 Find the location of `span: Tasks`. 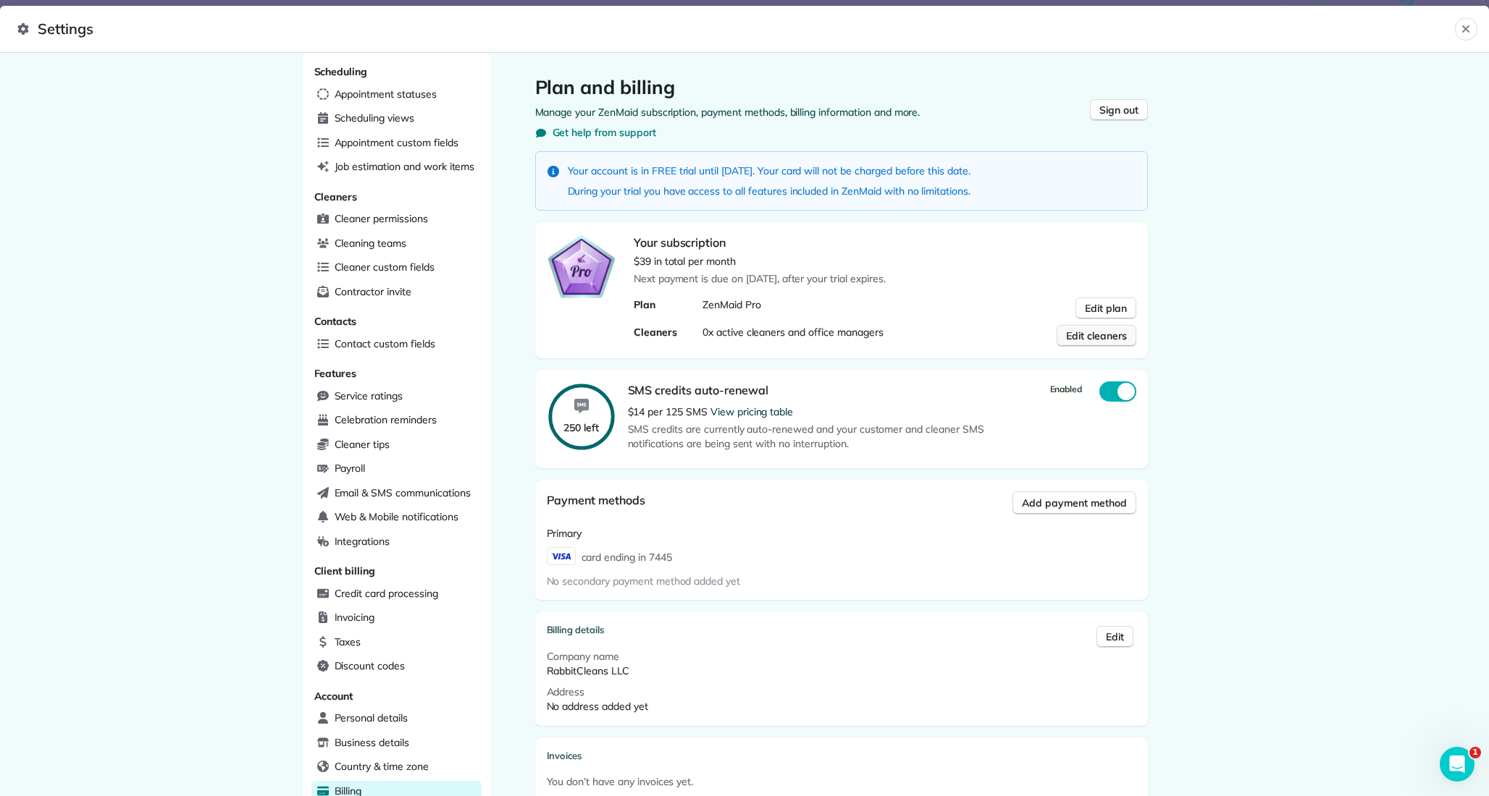

span: Tasks is located at coordinates (253, 493).